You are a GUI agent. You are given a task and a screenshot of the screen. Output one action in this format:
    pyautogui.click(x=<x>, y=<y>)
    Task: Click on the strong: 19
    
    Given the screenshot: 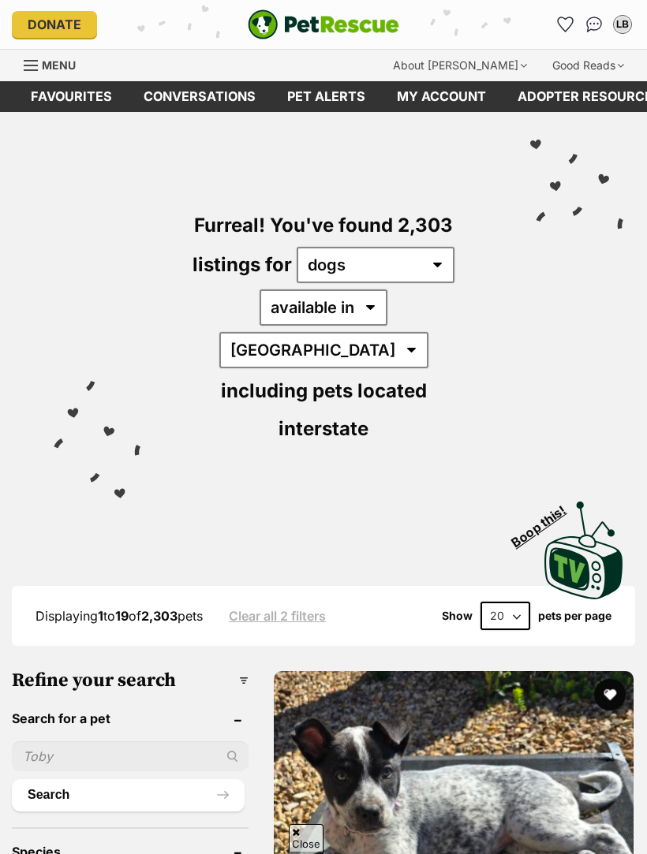 What is the action you would take?
    pyautogui.click(x=121, y=616)
    